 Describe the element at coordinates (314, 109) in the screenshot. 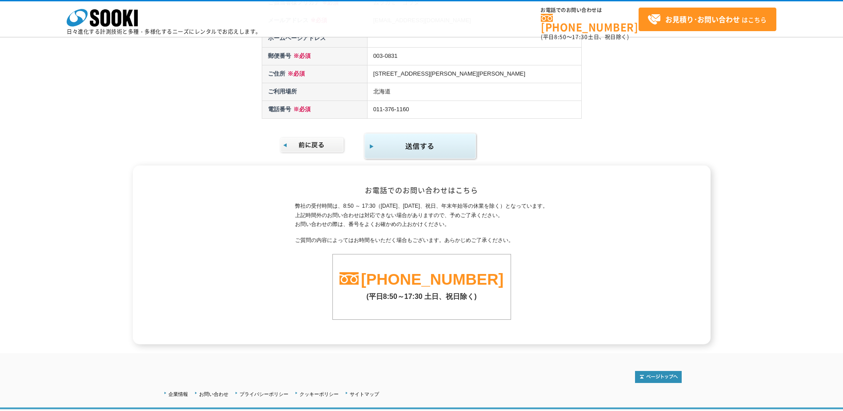

I see `th: 電話番号` at that location.